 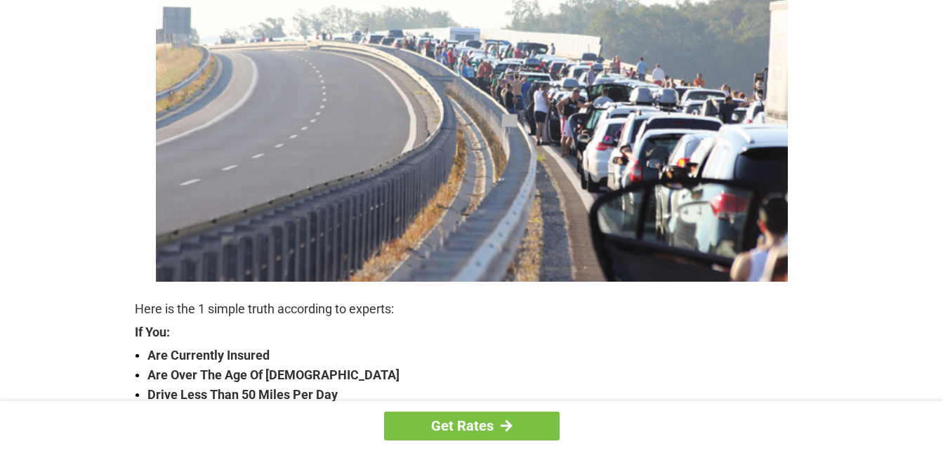 What do you see at coordinates (478, 395) in the screenshot?
I see `strong: Drive Less Than 50 Miles Per Day` at bounding box center [478, 395].